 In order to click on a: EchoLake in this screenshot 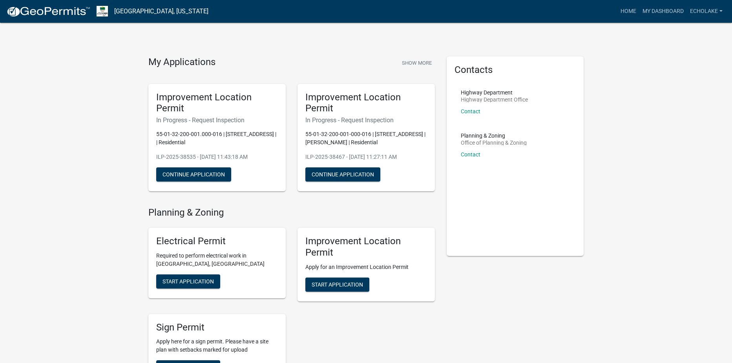, I will do `click(706, 11)`.